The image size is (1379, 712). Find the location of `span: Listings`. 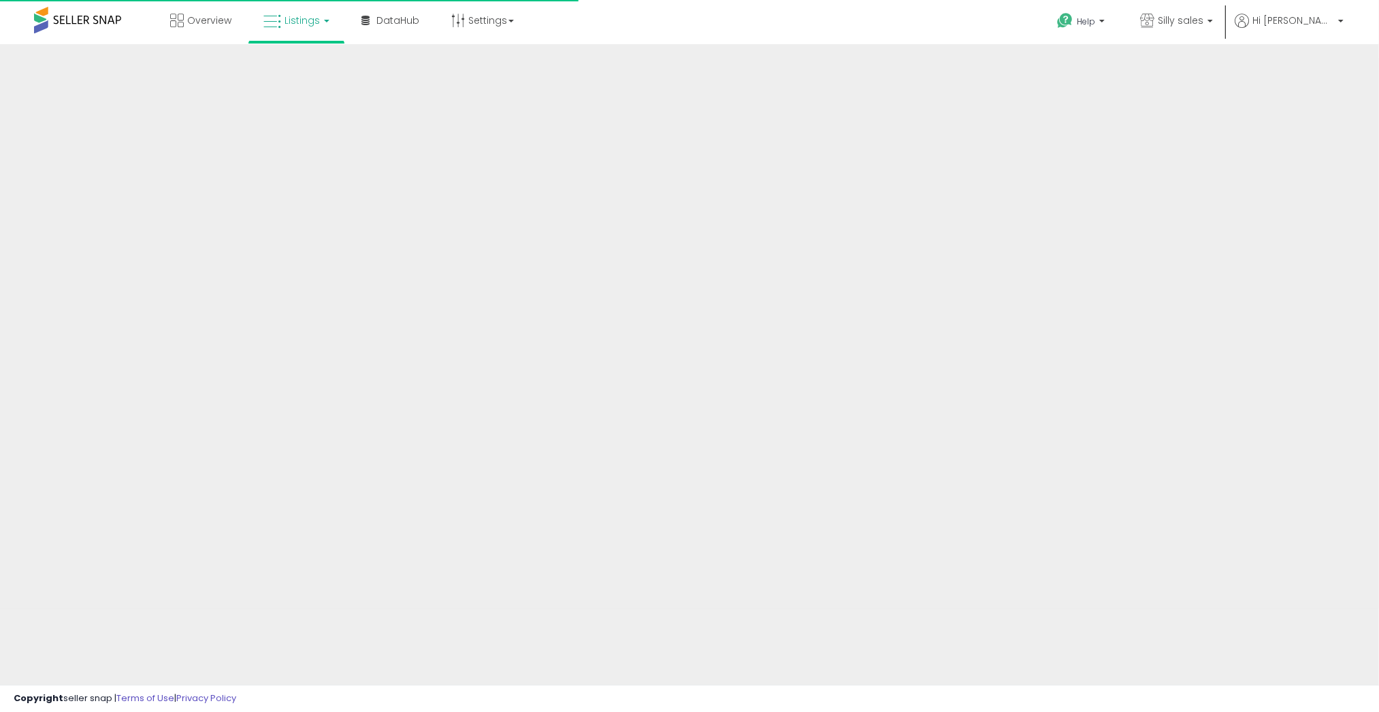

span: Listings is located at coordinates (302, 20).